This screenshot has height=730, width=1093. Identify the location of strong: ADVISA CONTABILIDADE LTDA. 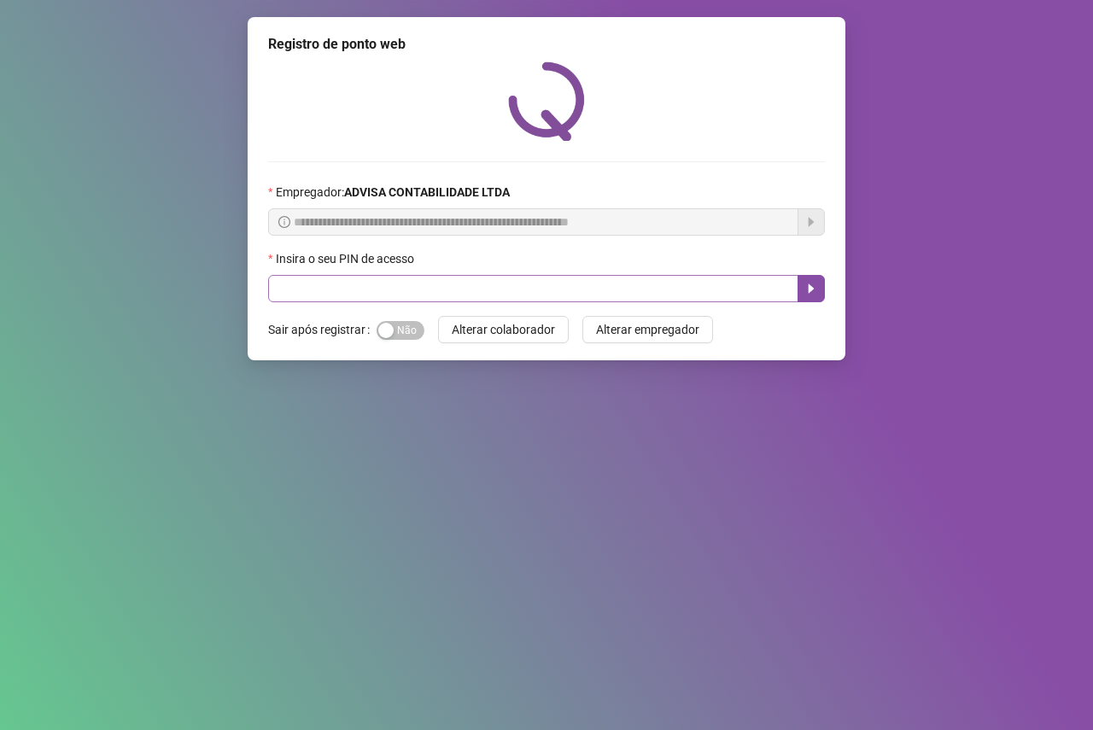
(427, 192).